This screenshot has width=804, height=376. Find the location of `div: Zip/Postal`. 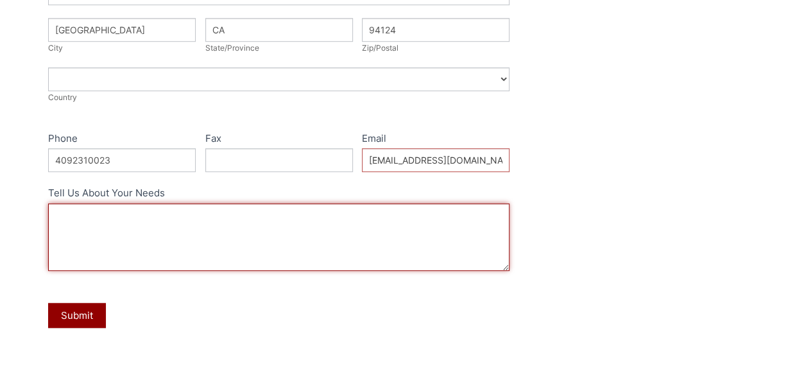

div: Zip/Postal is located at coordinates (436, 48).